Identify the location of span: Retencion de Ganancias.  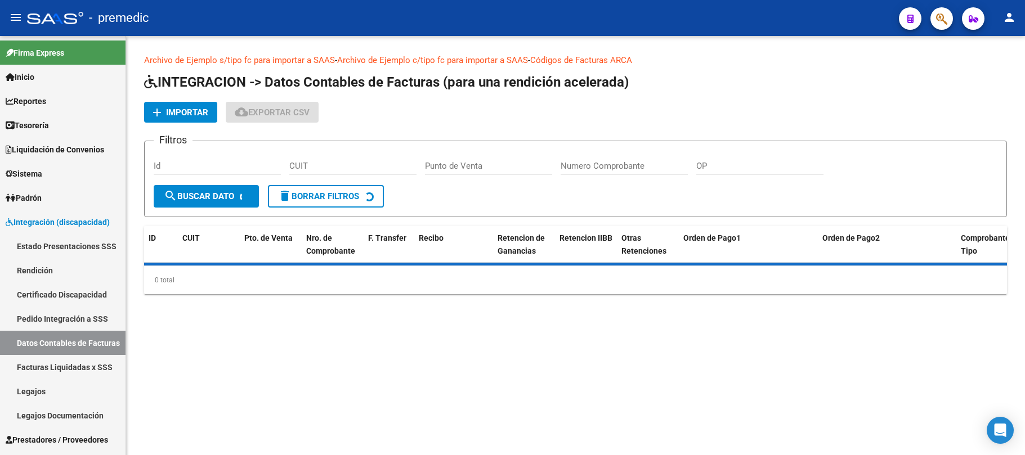
(521, 244).